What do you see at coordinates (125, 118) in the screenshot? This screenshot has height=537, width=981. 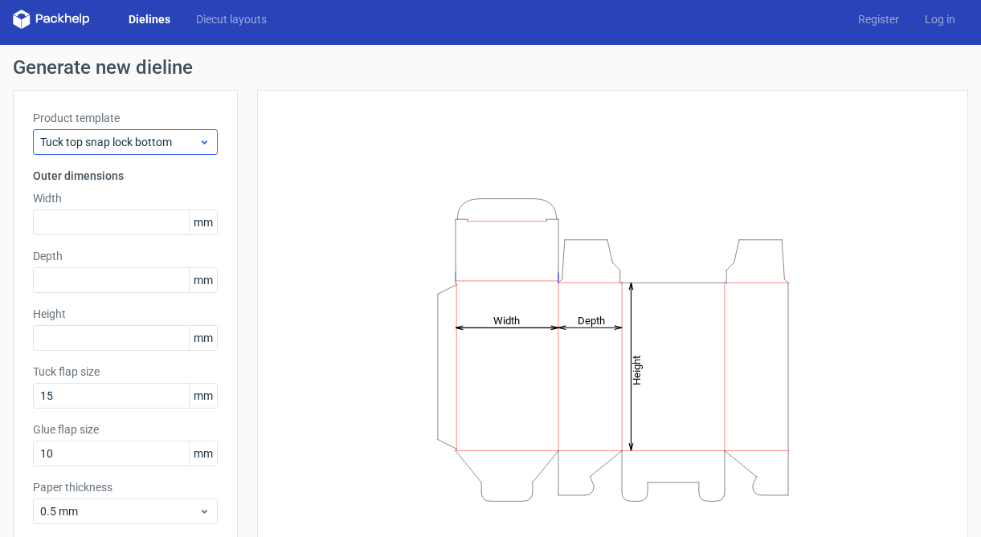 I see `label: Product template` at bounding box center [125, 118].